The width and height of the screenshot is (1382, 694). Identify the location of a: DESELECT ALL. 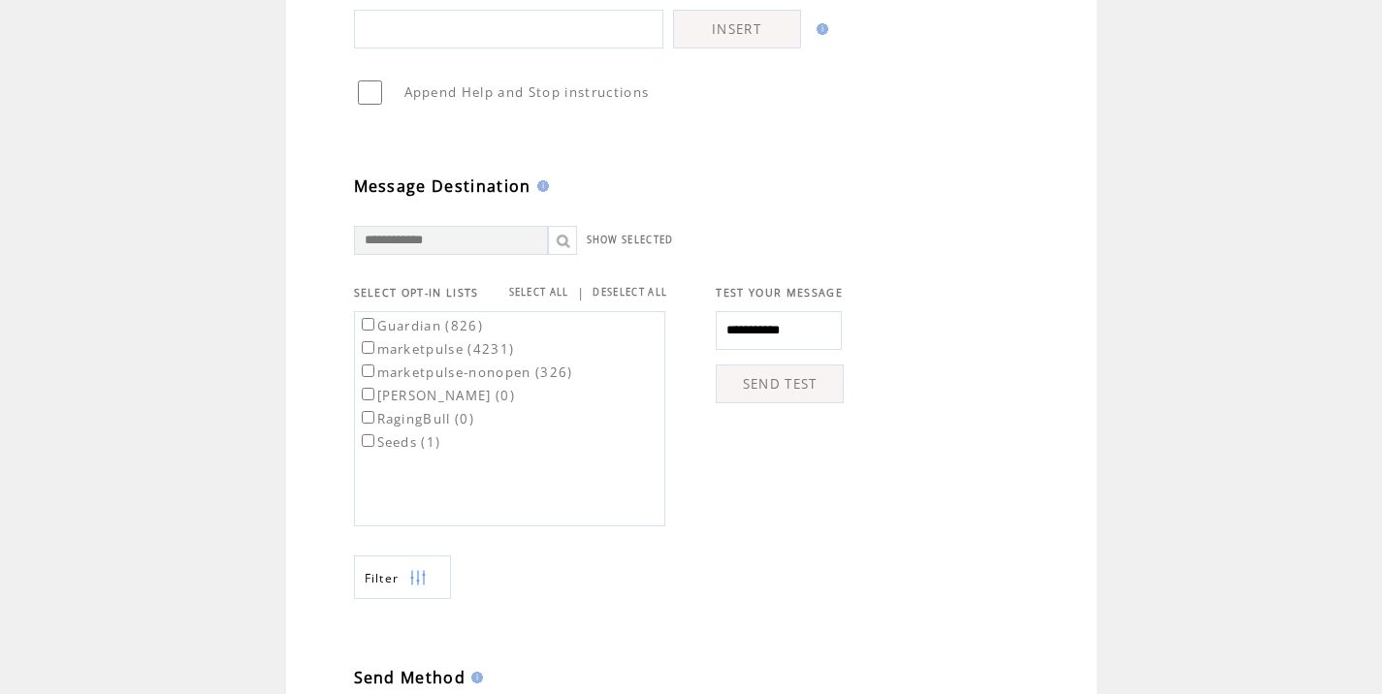
(629, 292).